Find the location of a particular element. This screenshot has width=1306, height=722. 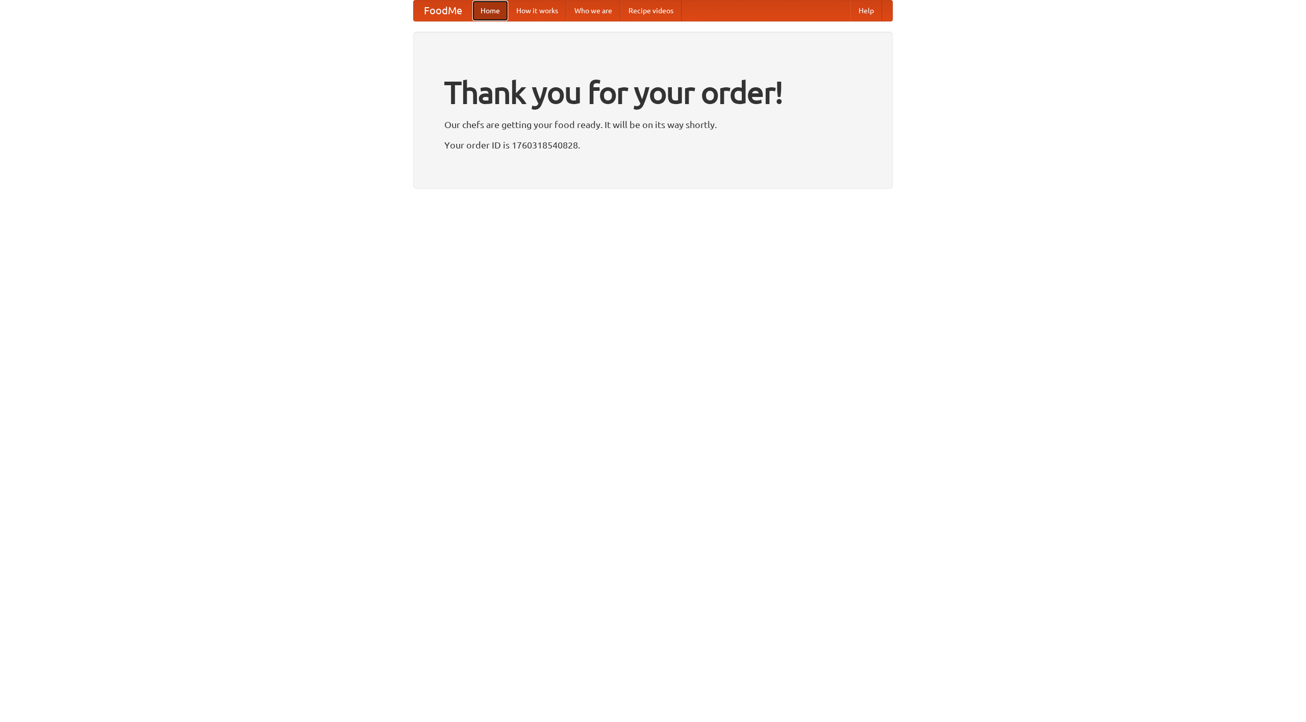

a: Who we are is located at coordinates (594, 11).